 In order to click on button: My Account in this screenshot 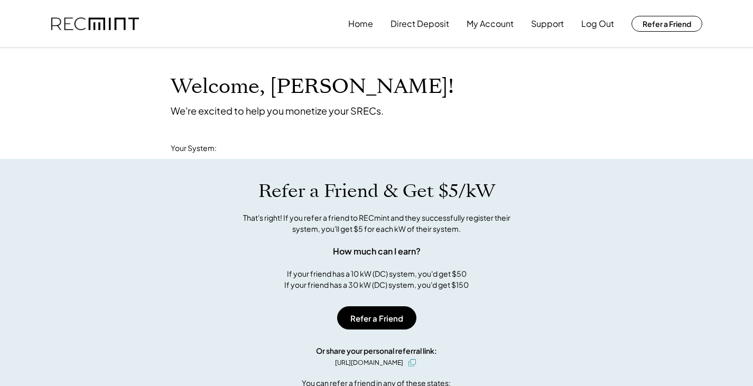, I will do `click(490, 24)`.